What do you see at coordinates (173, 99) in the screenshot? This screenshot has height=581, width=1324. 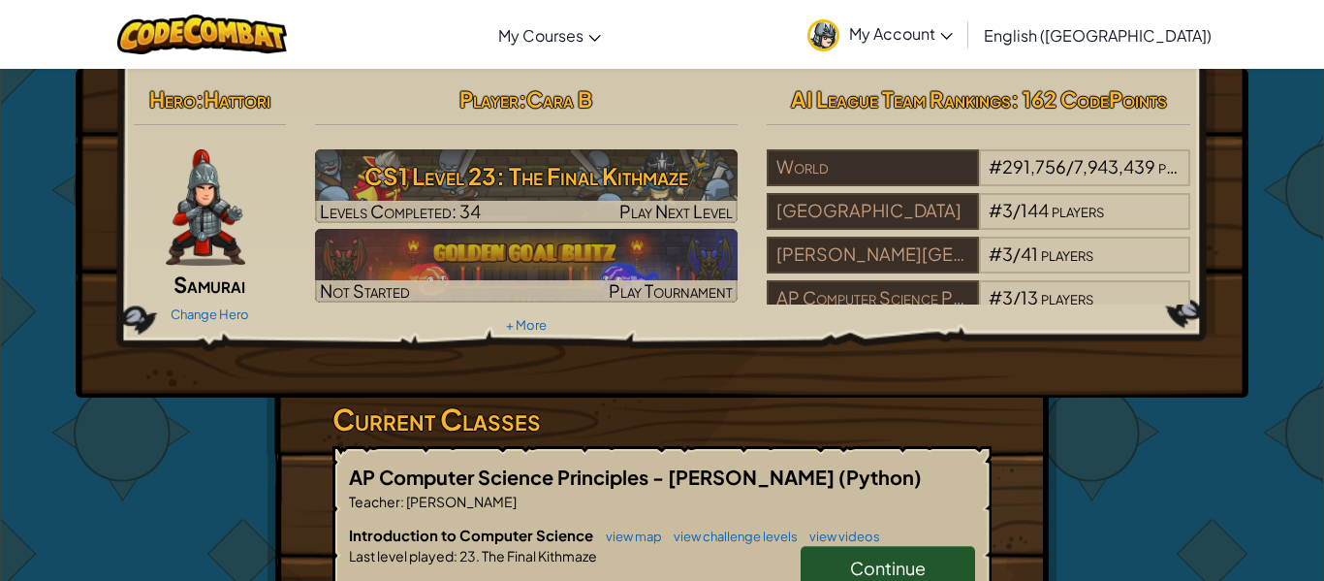 I see `span: Hero` at bounding box center [173, 99].